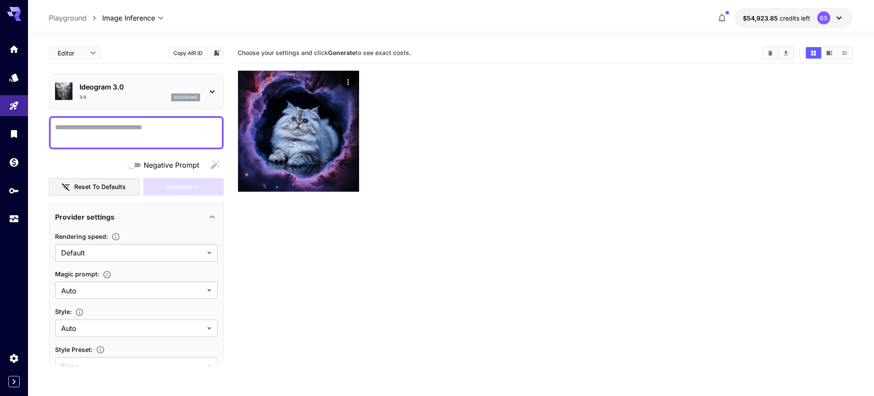 This screenshot has width=874, height=396. I want to click on button: Show media in list view, so click(844, 53).